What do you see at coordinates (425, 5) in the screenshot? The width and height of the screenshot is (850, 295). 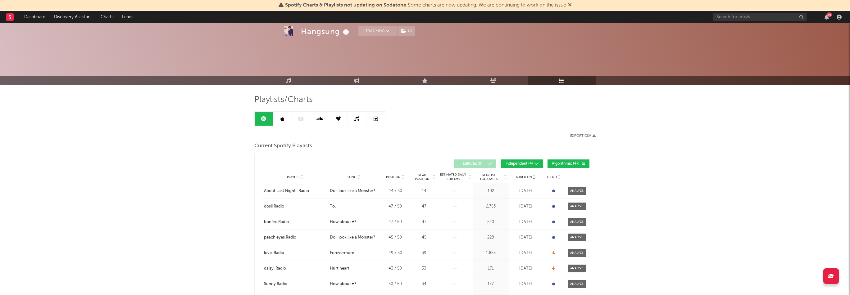 I see `span: : Some charts are now updating. We are continuing to work on the issue` at bounding box center [425, 5].